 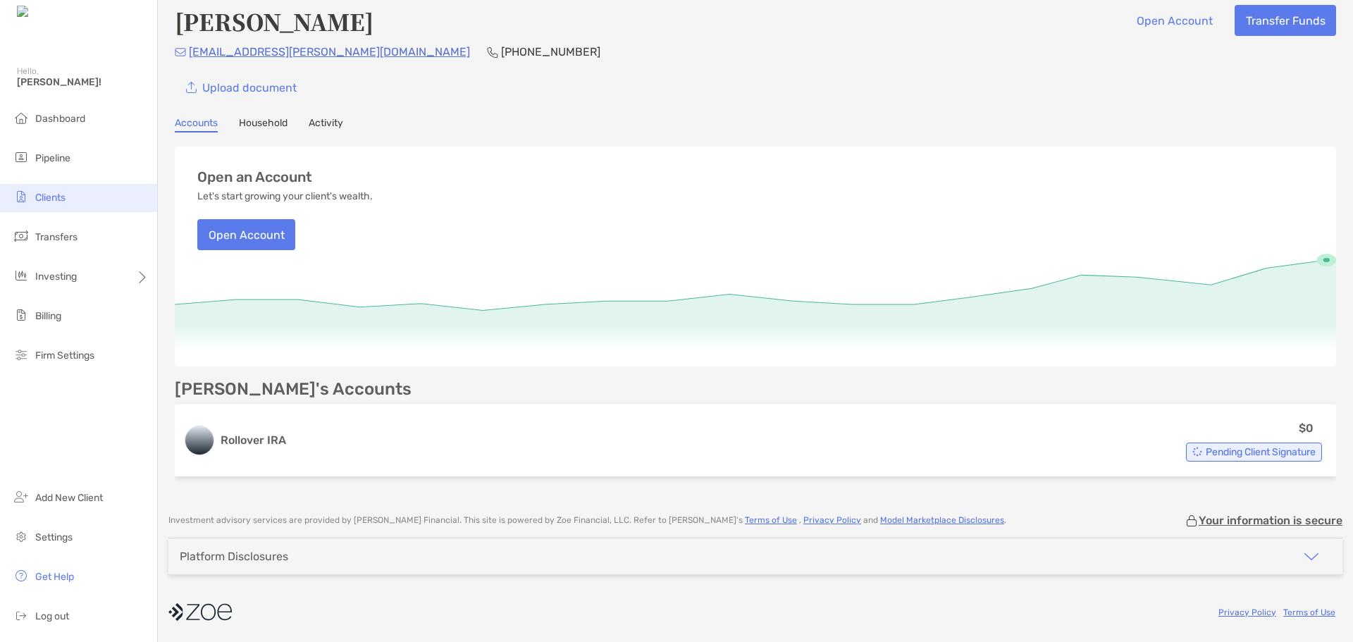 I want to click on img: transfers icon, so click(x=21, y=236).